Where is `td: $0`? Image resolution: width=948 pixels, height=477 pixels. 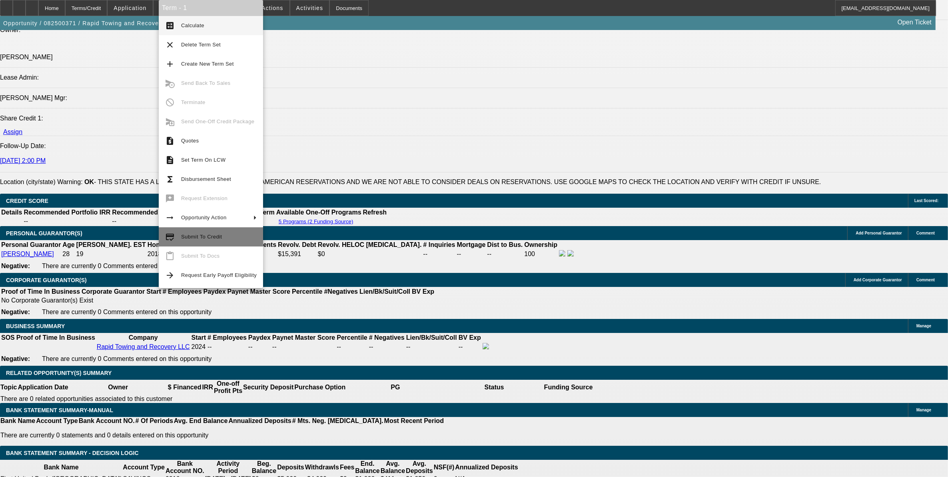 td: $0 is located at coordinates (370, 254).